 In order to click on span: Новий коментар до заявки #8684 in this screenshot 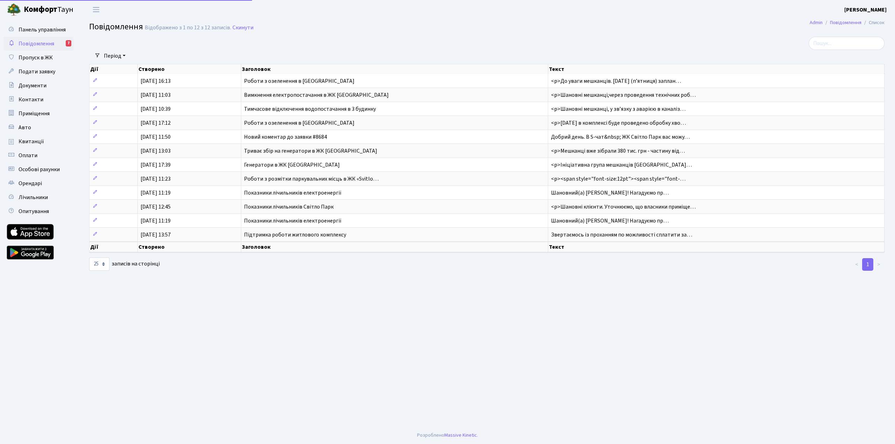, I will do `click(285, 137)`.